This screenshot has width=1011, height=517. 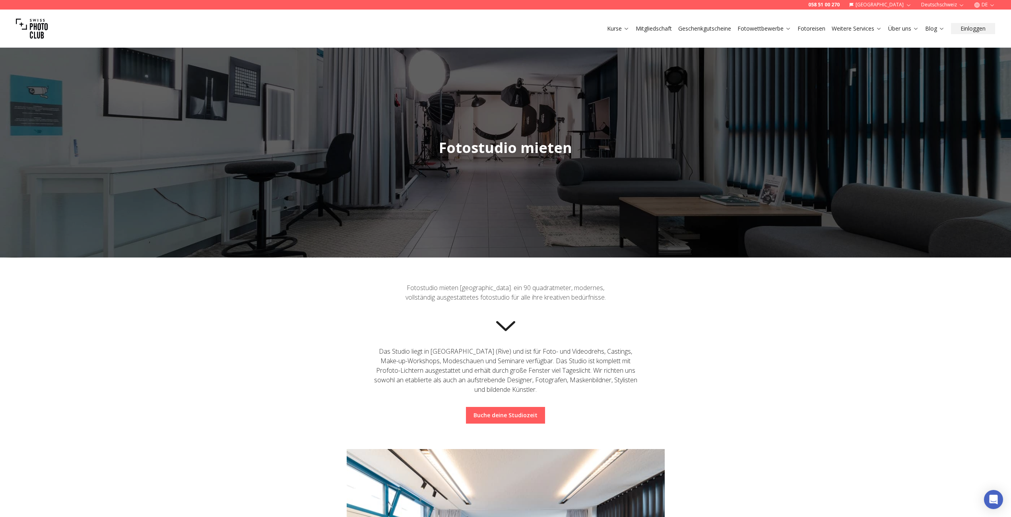 What do you see at coordinates (32, 29) in the screenshot?
I see `img: Swiss photo club` at bounding box center [32, 29].